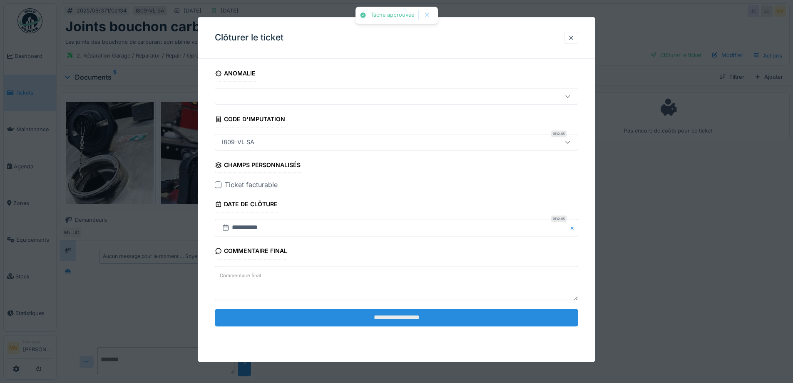 This screenshot has height=383, width=793. I want to click on div: Ticket facturable, so click(251, 185).